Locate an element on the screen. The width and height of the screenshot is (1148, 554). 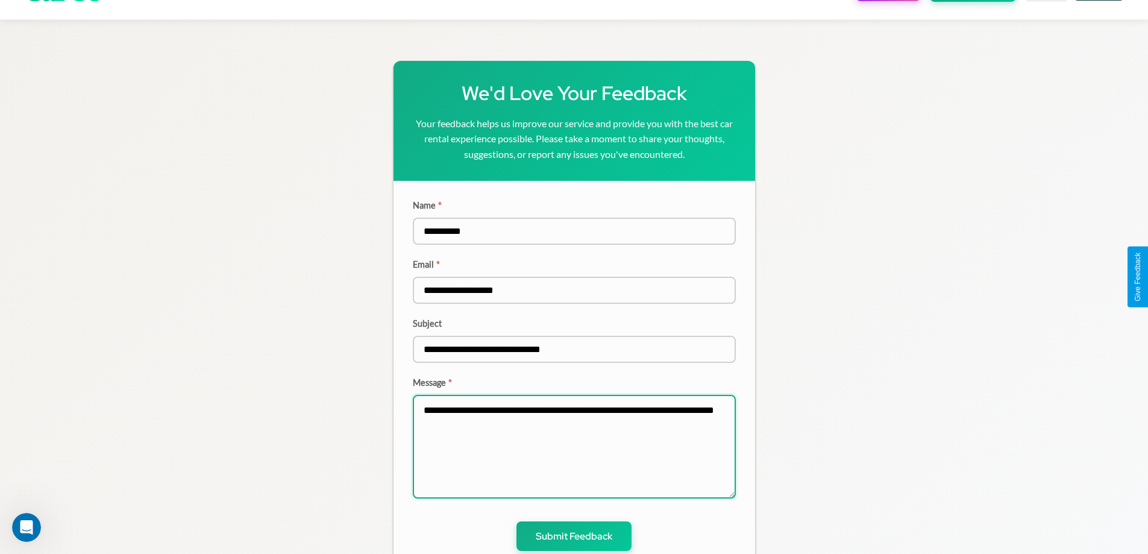
div: Give Feedback is located at coordinates (1138, 277).